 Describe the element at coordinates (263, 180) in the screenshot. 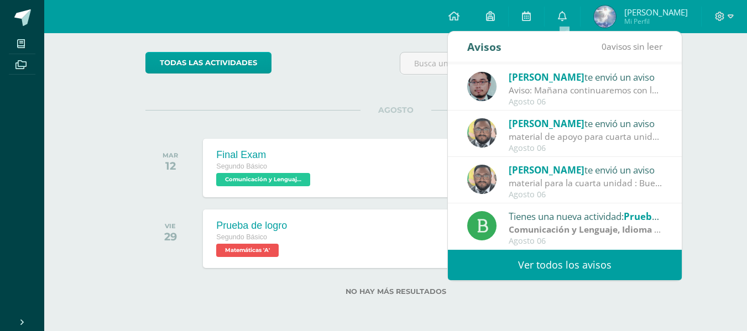

I see `span: Comunicación y Lenguaje, Idioma Extranjero Inglés 'A'` at that location.